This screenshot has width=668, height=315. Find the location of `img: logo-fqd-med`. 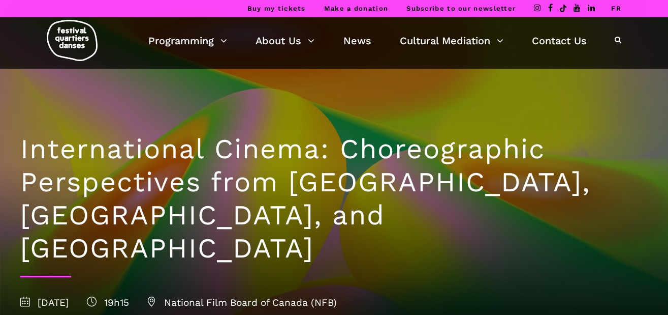

img: logo-fqd-med is located at coordinates (72, 40).